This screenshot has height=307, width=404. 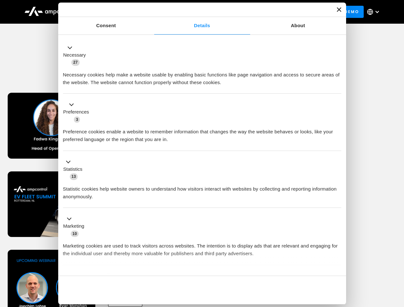 I want to click on span: 2, so click(x=108, y=277).